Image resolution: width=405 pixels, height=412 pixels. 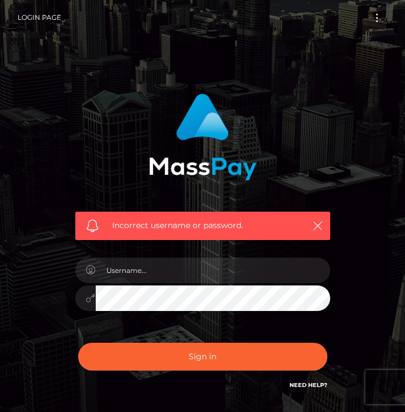 What do you see at coordinates (203, 137) in the screenshot?
I see `img: MassPay Login` at bounding box center [203, 137].